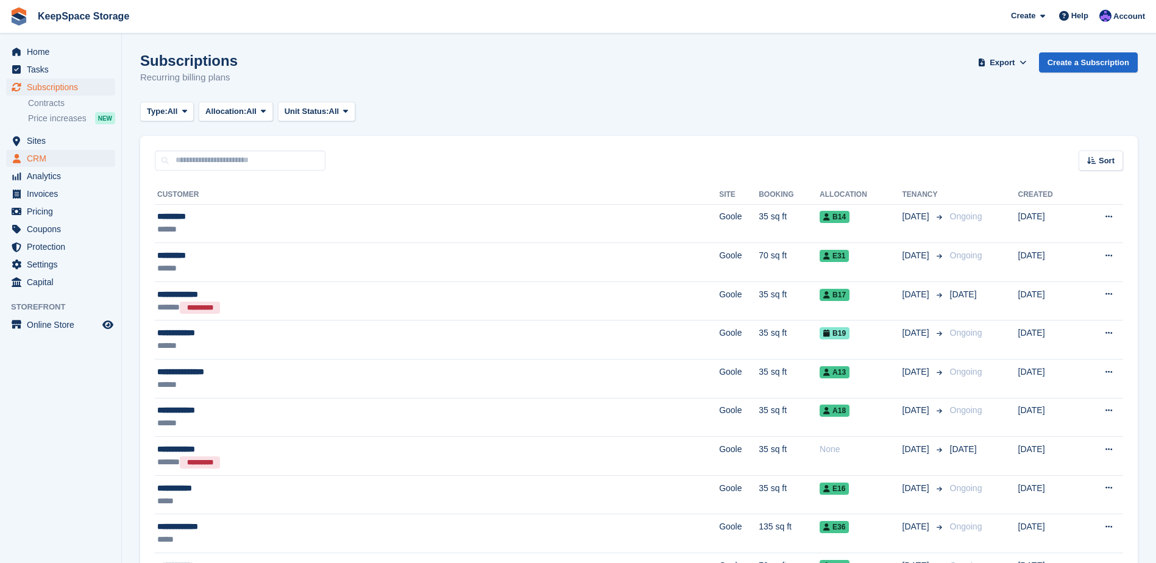 The width and height of the screenshot is (1156, 563). What do you see at coordinates (66, 307) in the screenshot?
I see `span: Storefront` at bounding box center [66, 307].